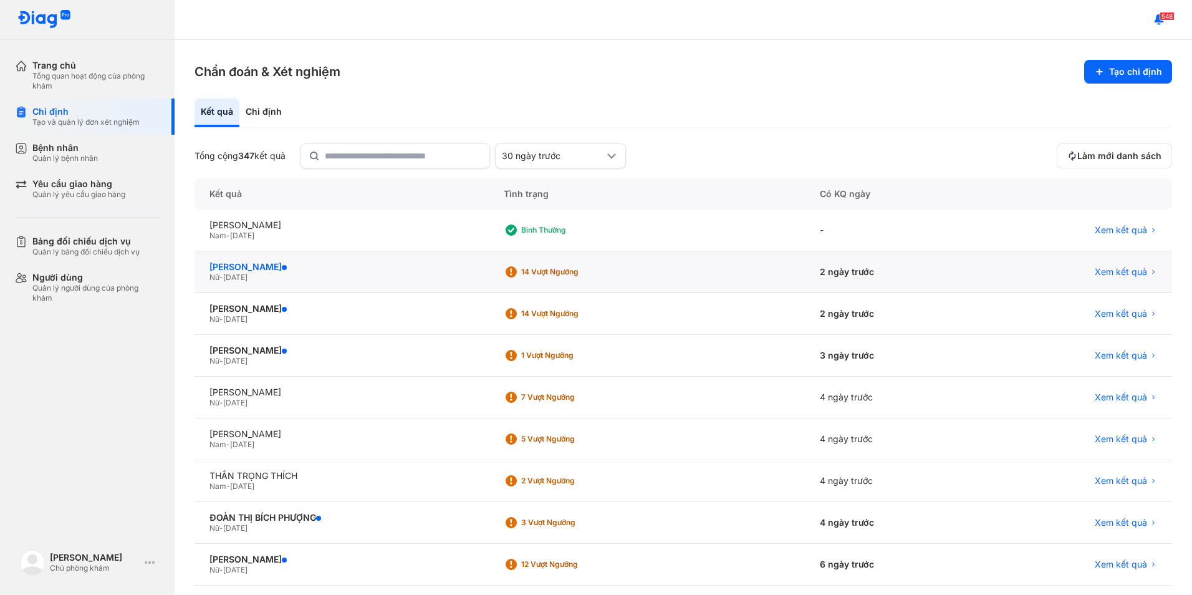  What do you see at coordinates (96, 81) in the screenshot?
I see `div: Tổng quan hoạt động của phòng khám` at bounding box center [96, 81].